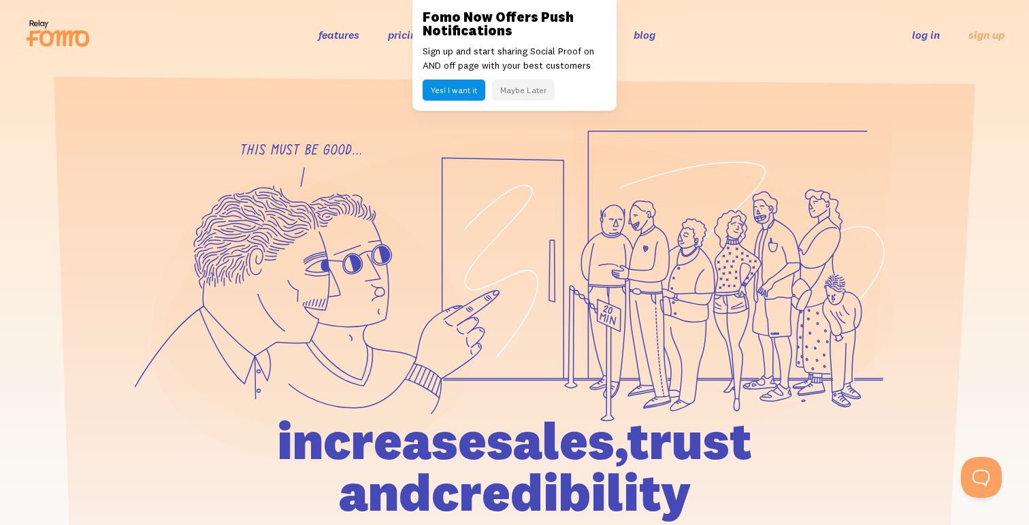 The width and height of the screenshot is (1029, 525). Describe the element at coordinates (339, 35) in the screenshot. I see `a: features` at that location.